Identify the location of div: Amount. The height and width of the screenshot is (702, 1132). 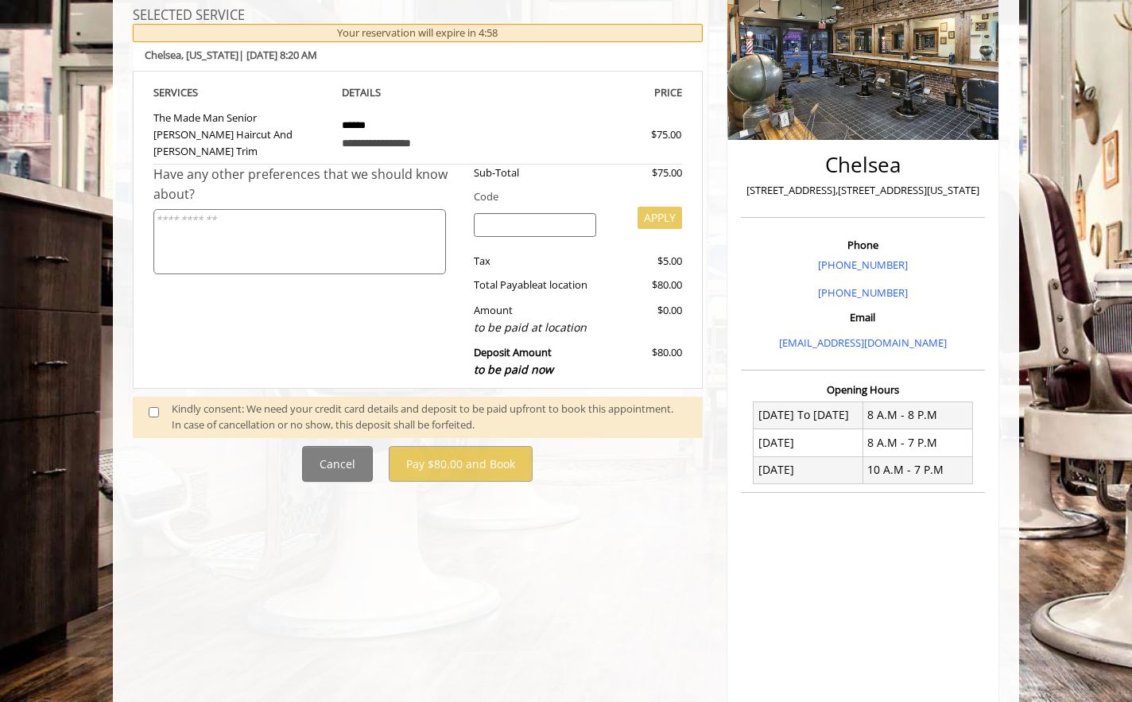
(535, 319).